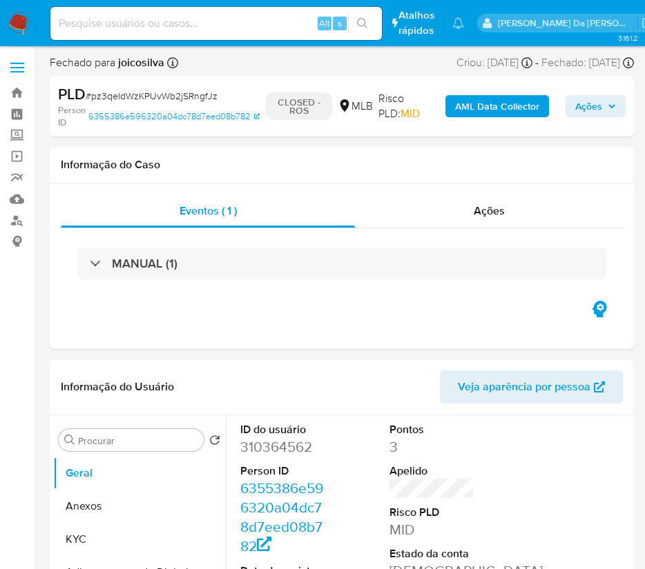 This screenshot has width=645, height=569. Describe the element at coordinates (283, 471) in the screenshot. I see `dt: Person ID` at that location.